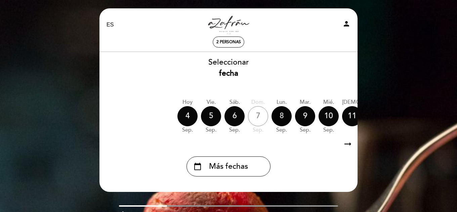 This screenshot has height=212, width=457. I want to click on span: Más fechas, so click(228, 167).